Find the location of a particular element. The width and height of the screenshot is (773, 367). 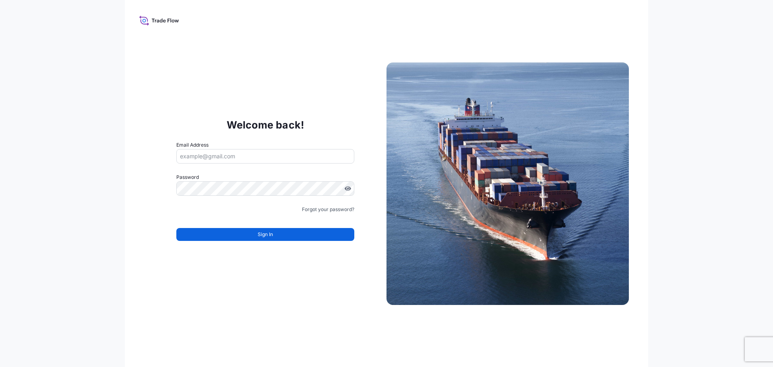

button: Show password is located at coordinates (348, 188).